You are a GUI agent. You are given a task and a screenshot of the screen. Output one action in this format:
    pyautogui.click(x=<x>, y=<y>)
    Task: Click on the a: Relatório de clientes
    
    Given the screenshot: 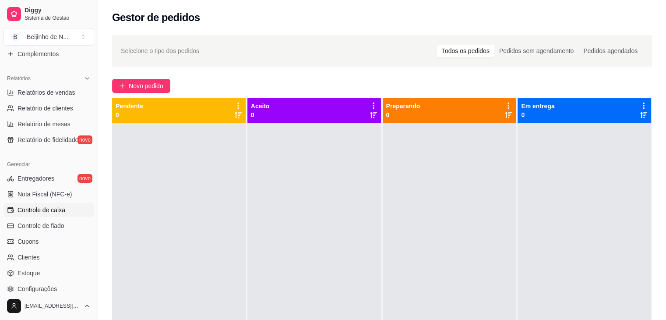 What is the action you would take?
    pyautogui.click(x=49, y=108)
    